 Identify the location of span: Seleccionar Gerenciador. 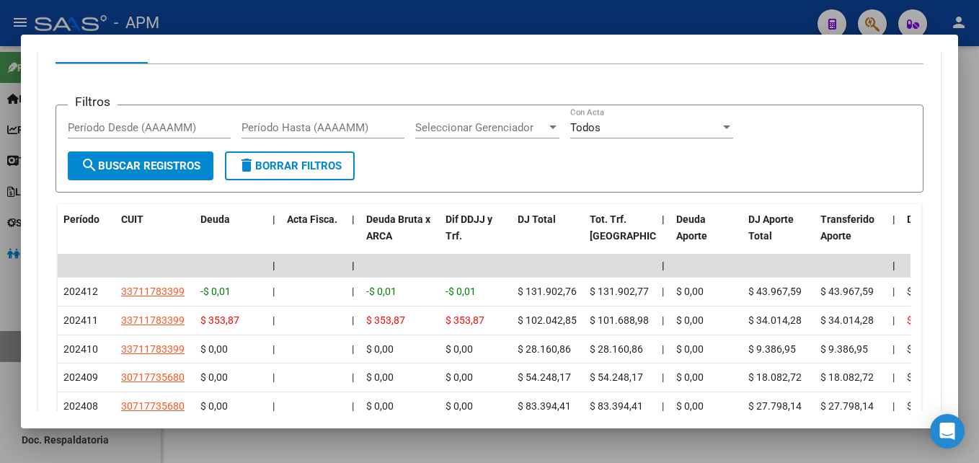
(481, 128).